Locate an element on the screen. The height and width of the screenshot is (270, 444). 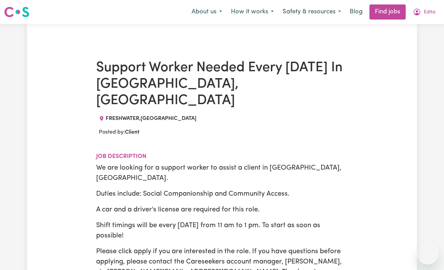
p: A car and a driver's license are required for this role. is located at coordinates (222, 209).